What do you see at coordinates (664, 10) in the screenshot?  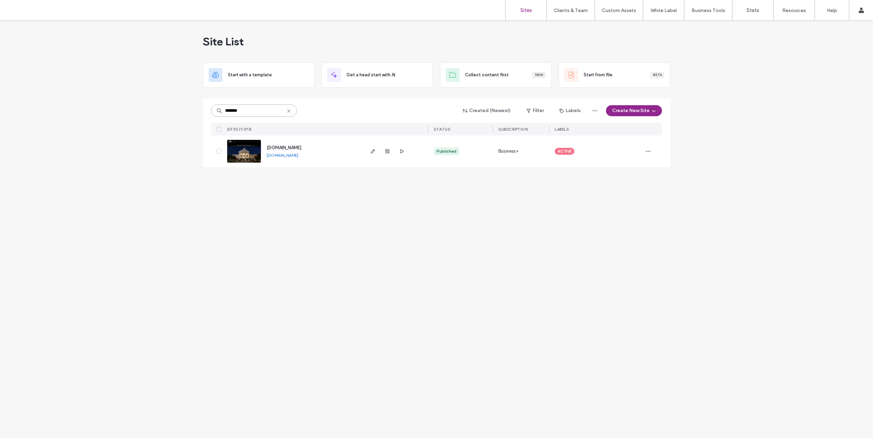 I see `label: White Label` at bounding box center [664, 10].